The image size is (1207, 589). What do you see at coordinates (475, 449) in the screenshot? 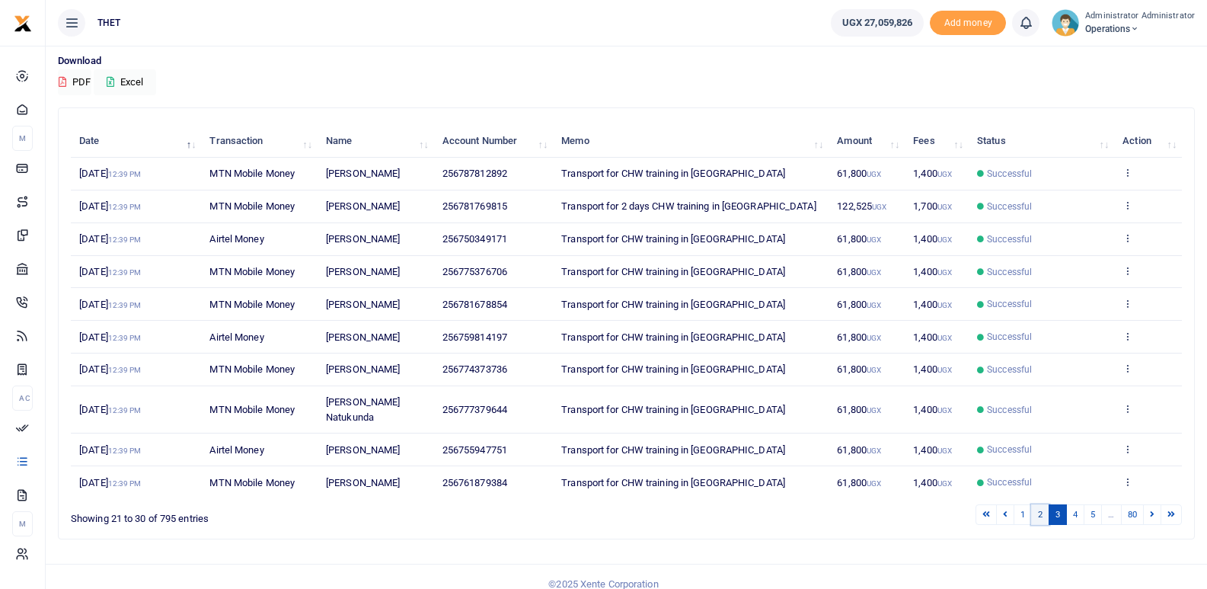
I see `span: 256755947751` at bounding box center [475, 449].